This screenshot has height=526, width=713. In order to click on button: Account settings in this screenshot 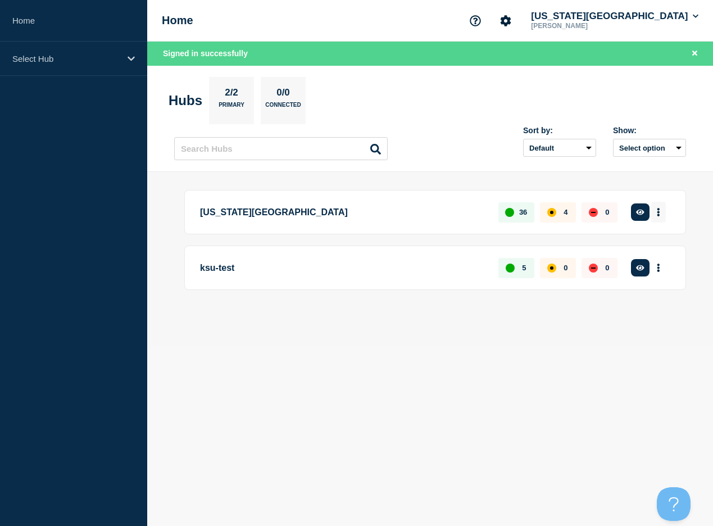, I will do `click(506, 21)`.